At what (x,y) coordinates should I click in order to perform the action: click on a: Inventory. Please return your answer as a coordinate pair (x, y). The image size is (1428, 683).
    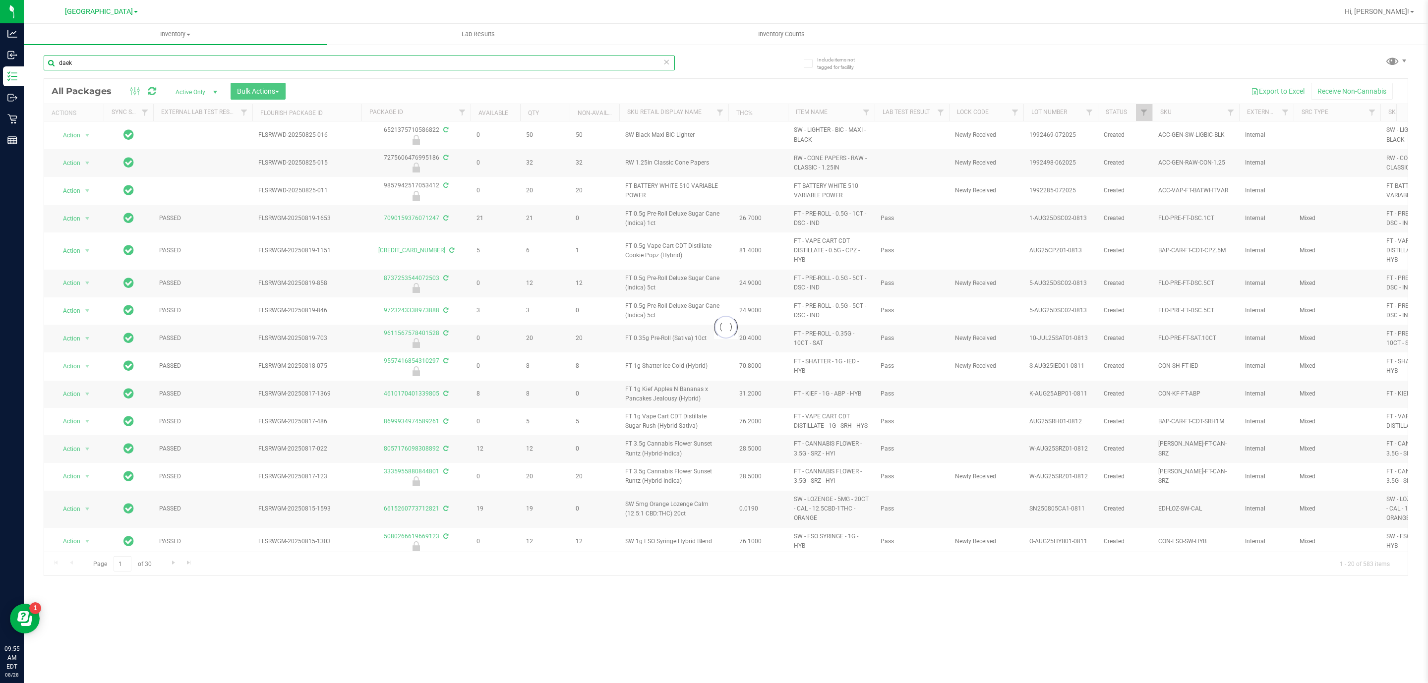
    Looking at the image, I should click on (175, 34).